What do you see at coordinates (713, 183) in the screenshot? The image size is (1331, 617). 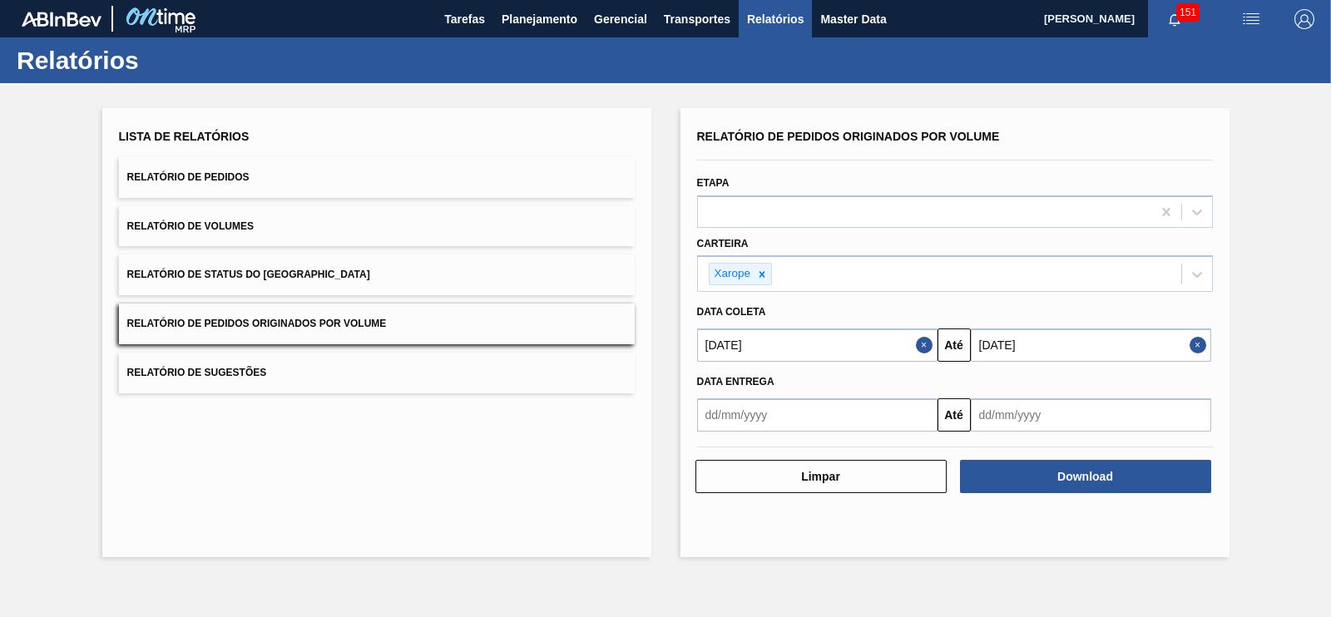 I see `label: Etapa` at bounding box center [713, 183].